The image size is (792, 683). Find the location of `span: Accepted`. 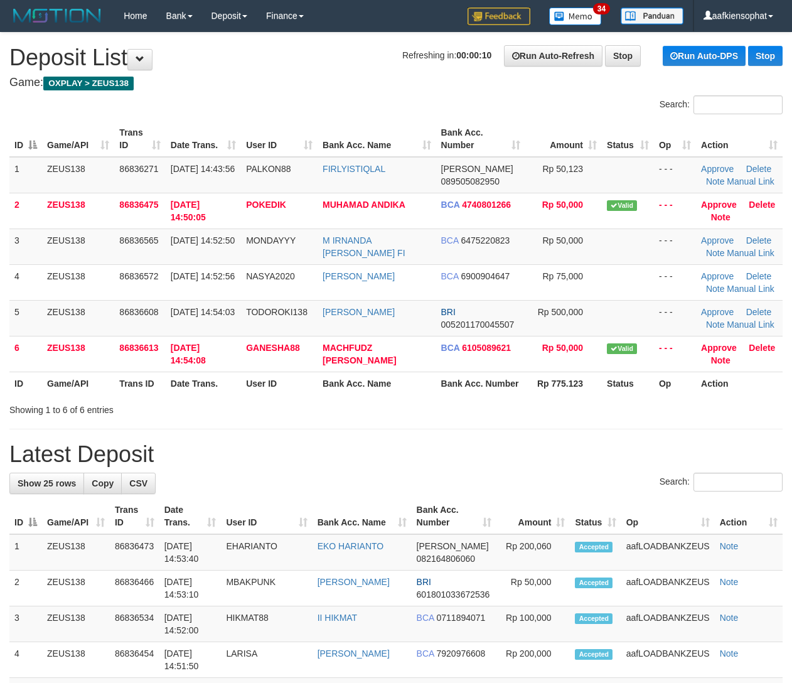

span: Accepted is located at coordinates (594, 547).